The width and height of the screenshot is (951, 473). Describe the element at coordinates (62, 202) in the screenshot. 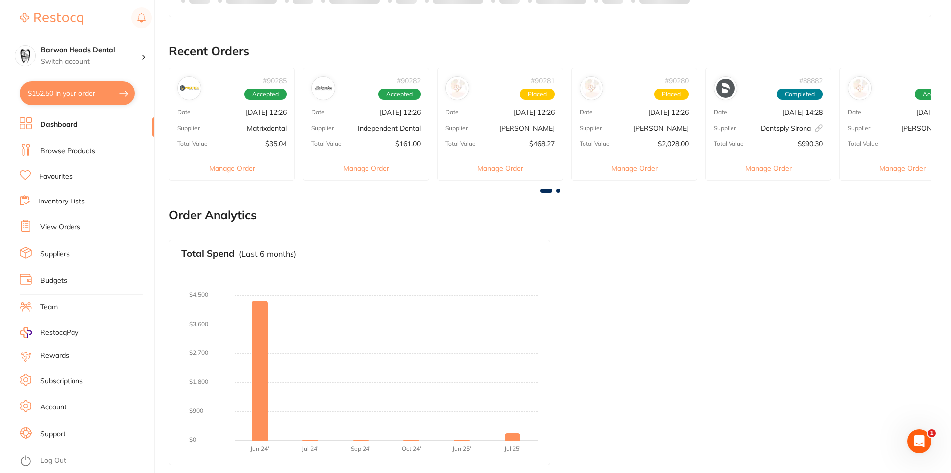

I see `a: Inventory Lists` at that location.